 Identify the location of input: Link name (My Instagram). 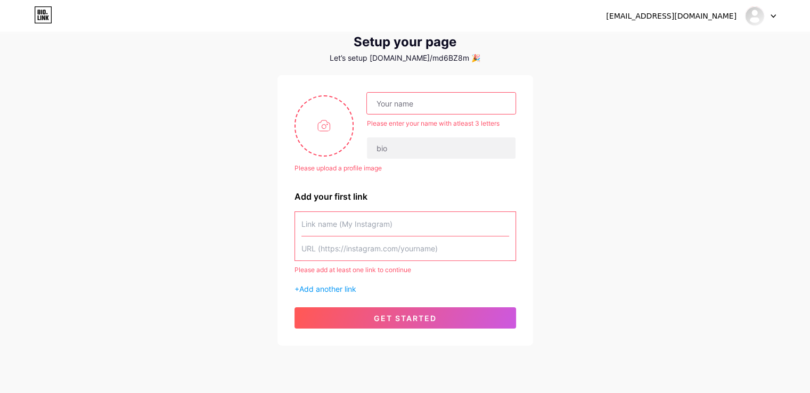
(405, 224).